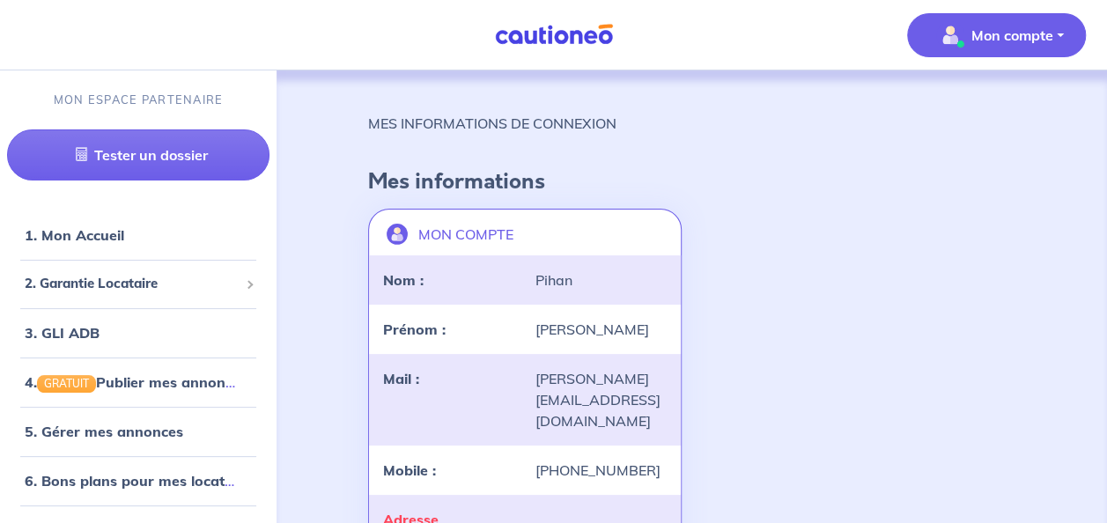 This screenshot has height=523, width=1107. Describe the element at coordinates (397, 234) in the screenshot. I see `img: illu_account.svg` at that location.